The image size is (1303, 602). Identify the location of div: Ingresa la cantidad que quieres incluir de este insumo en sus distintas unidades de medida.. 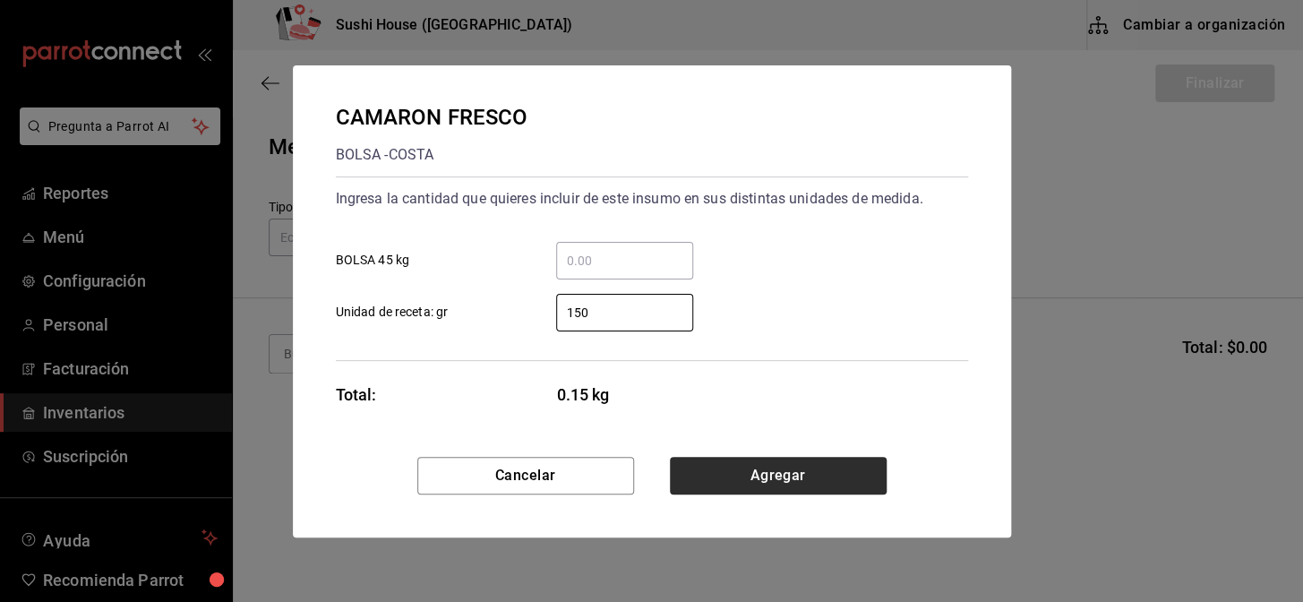
(652, 199).